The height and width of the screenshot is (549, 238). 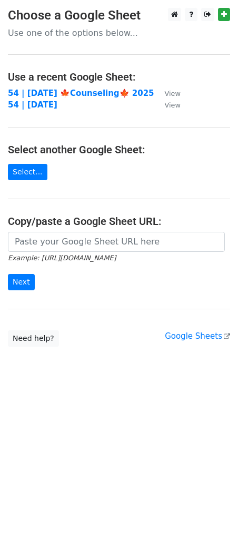 I want to click on input: Paste your Google Sheet URL here, so click(x=117, y=242).